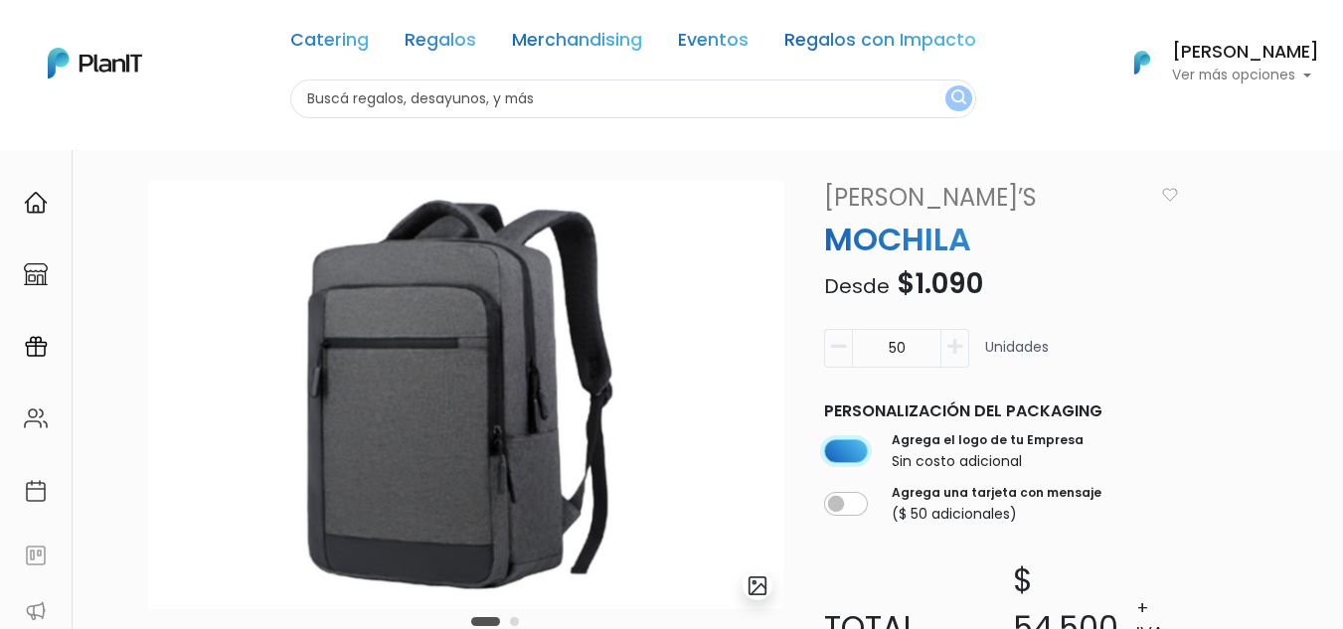 The image size is (1343, 629). I want to click on a: Regalos con Impacto, so click(880, 44).